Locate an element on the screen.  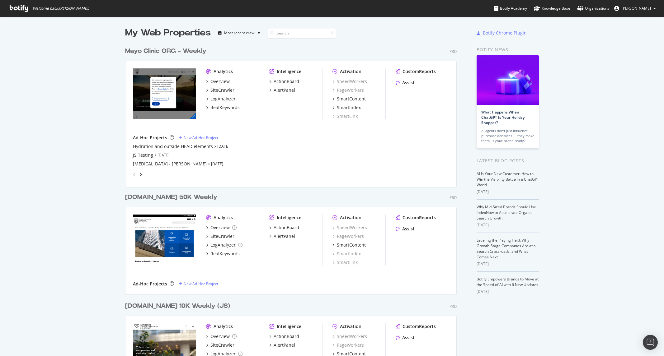
a: Botify Chrome Plugin is located at coordinates (502, 33).